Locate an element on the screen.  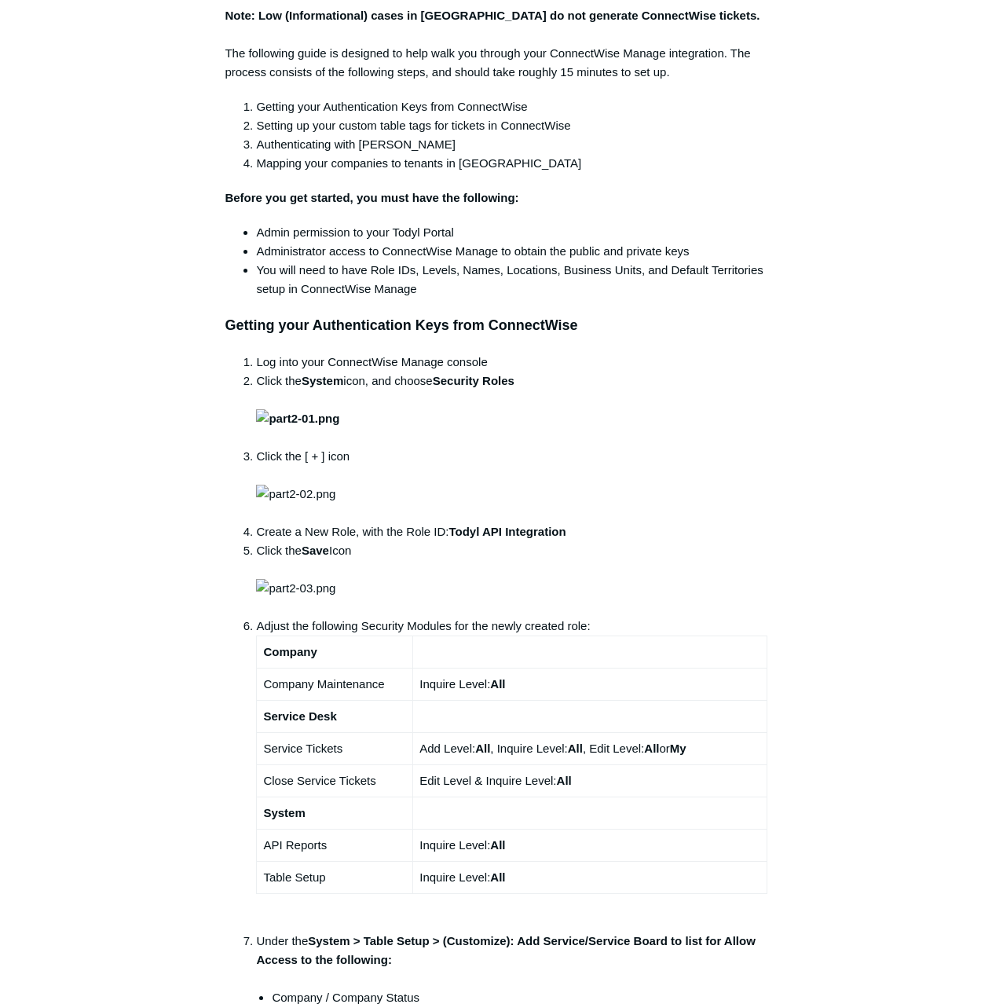
li: Click the icon, and choose is located at coordinates (512, 409).